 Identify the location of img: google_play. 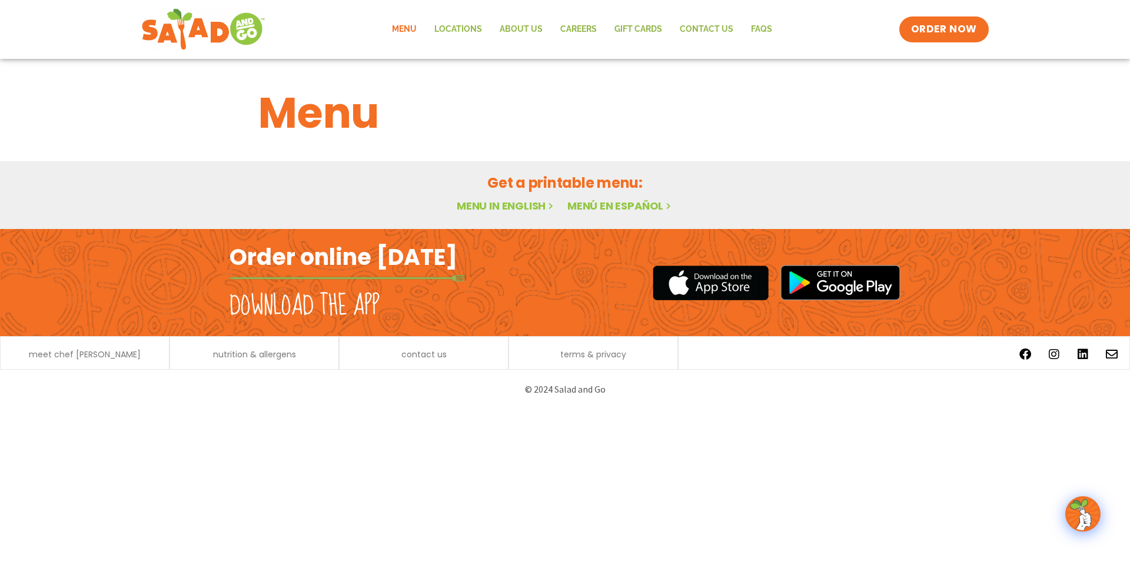
(841, 283).